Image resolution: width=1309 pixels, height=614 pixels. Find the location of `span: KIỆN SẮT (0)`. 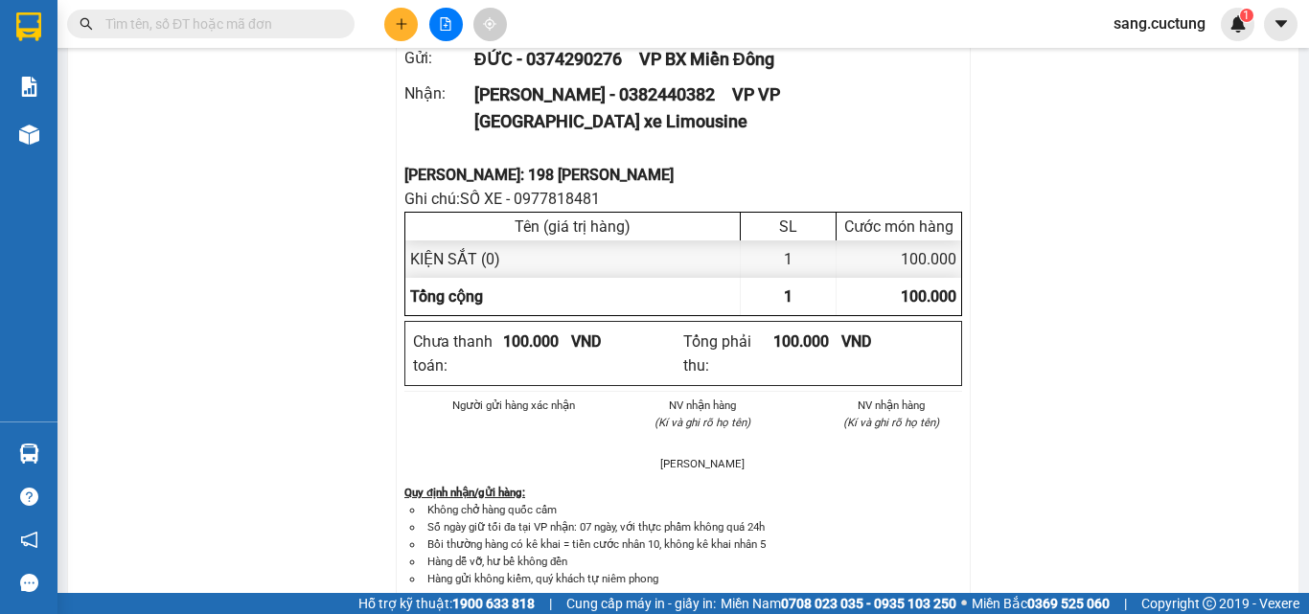

span: KIỆN SẮT (0) is located at coordinates (455, 259).